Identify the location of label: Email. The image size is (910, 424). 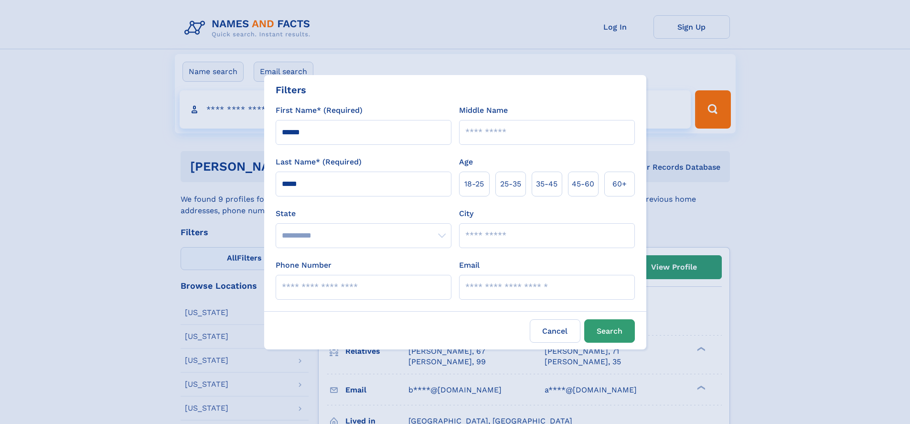
(469, 265).